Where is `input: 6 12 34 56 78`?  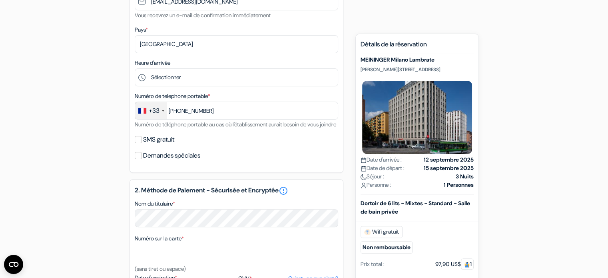 input: 6 12 34 56 78 is located at coordinates (236, 110).